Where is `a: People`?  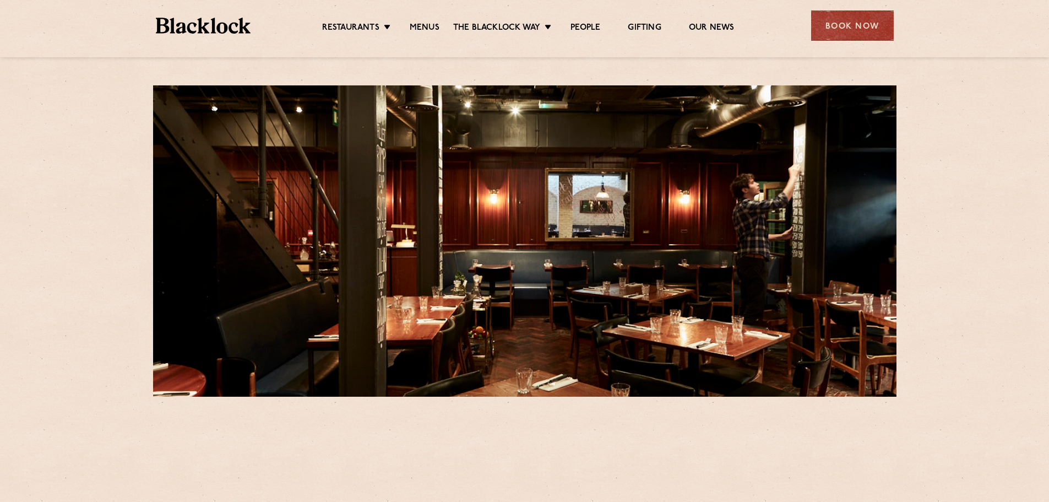 a: People is located at coordinates (585, 29).